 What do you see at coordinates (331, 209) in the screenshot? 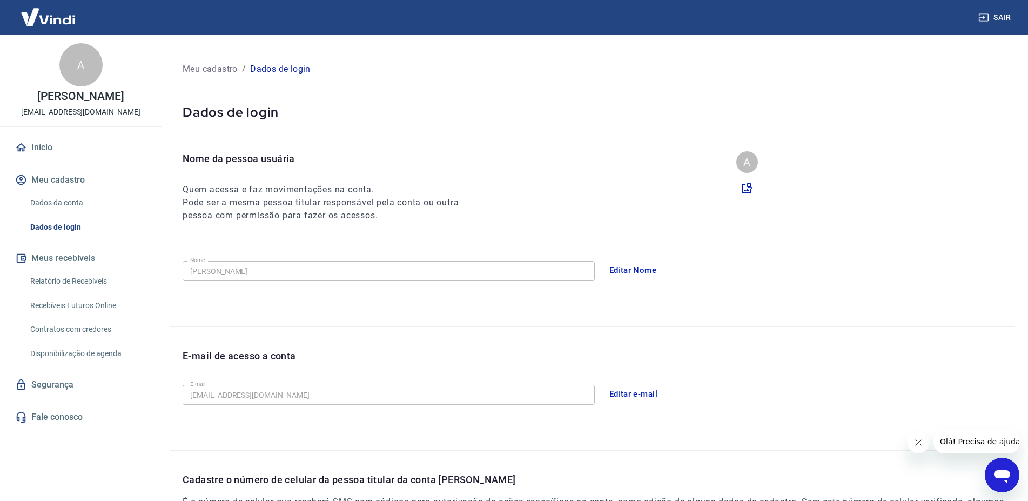
I see `h6: Pode ser a mesma pessoa titular responsável pela conta ou outra pessoa com permissão para fazer o...` at bounding box center [331, 209].